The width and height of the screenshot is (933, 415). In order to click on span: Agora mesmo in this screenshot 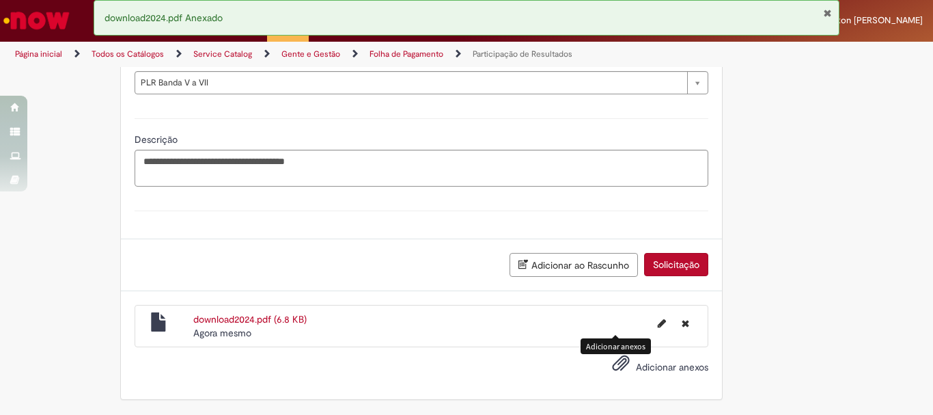, I will do `click(222, 333)`.